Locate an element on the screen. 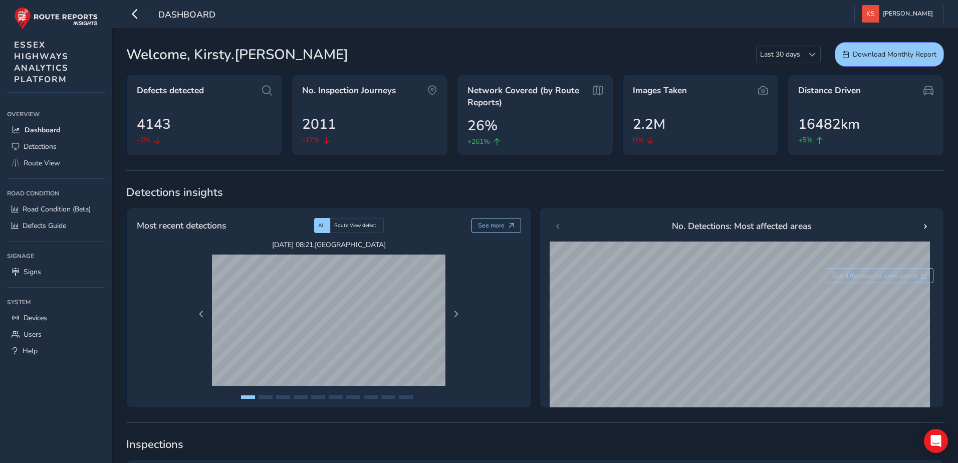 The width and height of the screenshot is (958, 463). a: See more is located at coordinates (496, 225).